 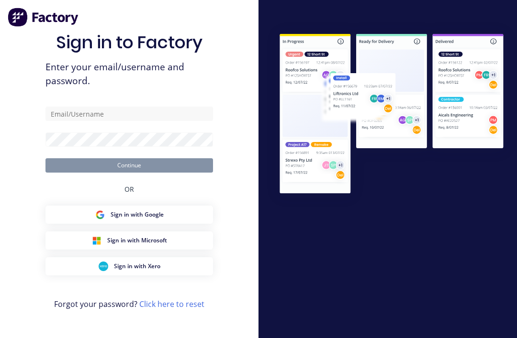 I want to click on img: Google Sign in, so click(x=100, y=215).